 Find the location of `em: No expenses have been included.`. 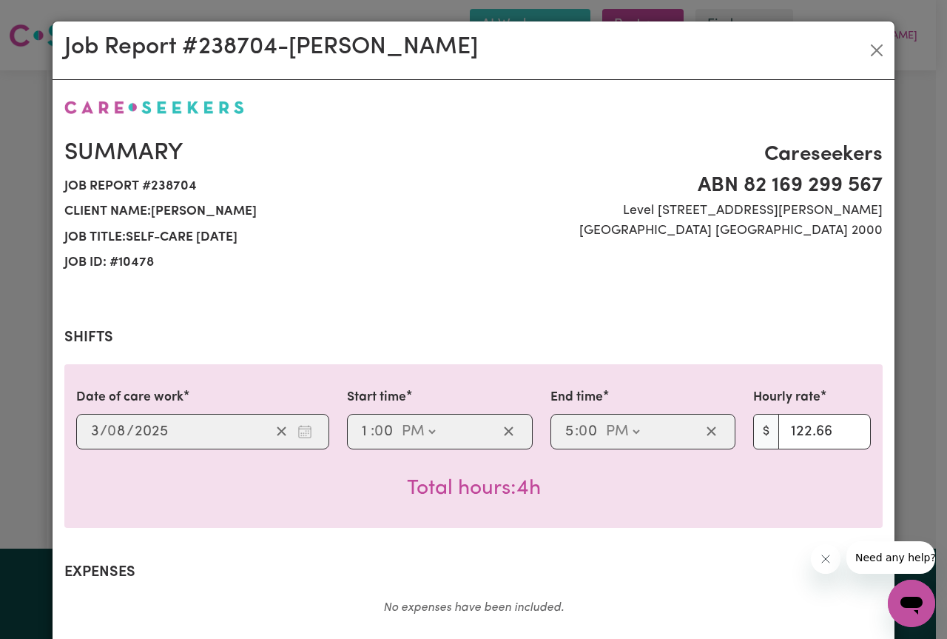

em: No expenses have been included. is located at coordinates (474, 608).